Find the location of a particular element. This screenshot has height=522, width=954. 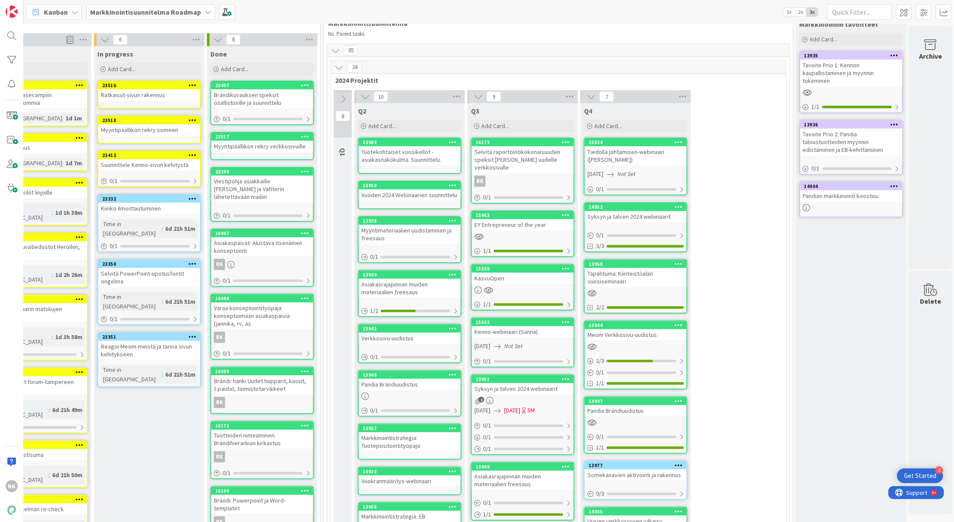

div: 16172Tuotteiden nimeäminen: Brändihierarkian kirkastus is located at coordinates (262, 435).